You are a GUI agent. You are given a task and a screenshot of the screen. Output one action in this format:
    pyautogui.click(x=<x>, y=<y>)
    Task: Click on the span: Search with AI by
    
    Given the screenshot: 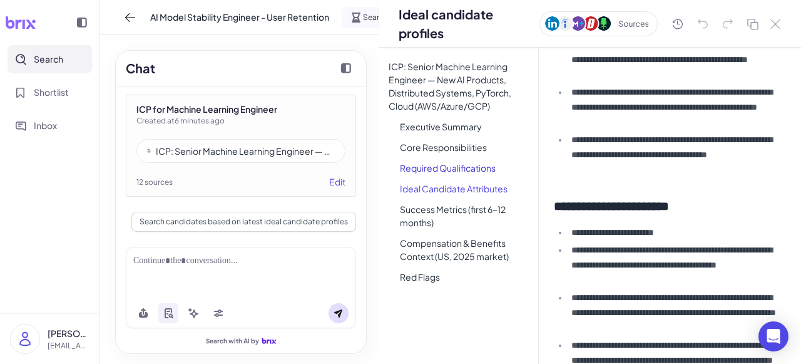 What is the action you would take?
    pyautogui.click(x=232, y=341)
    